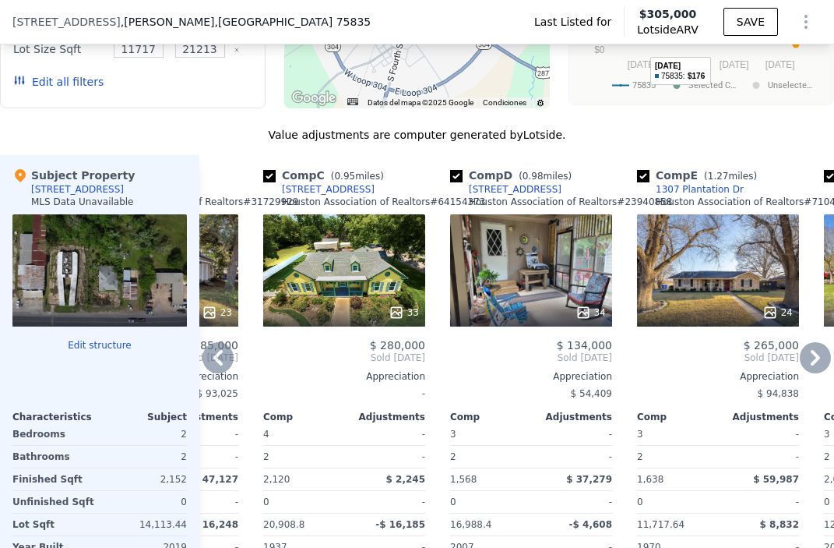  I want to click on span: $ 94,838, so click(778, 393).